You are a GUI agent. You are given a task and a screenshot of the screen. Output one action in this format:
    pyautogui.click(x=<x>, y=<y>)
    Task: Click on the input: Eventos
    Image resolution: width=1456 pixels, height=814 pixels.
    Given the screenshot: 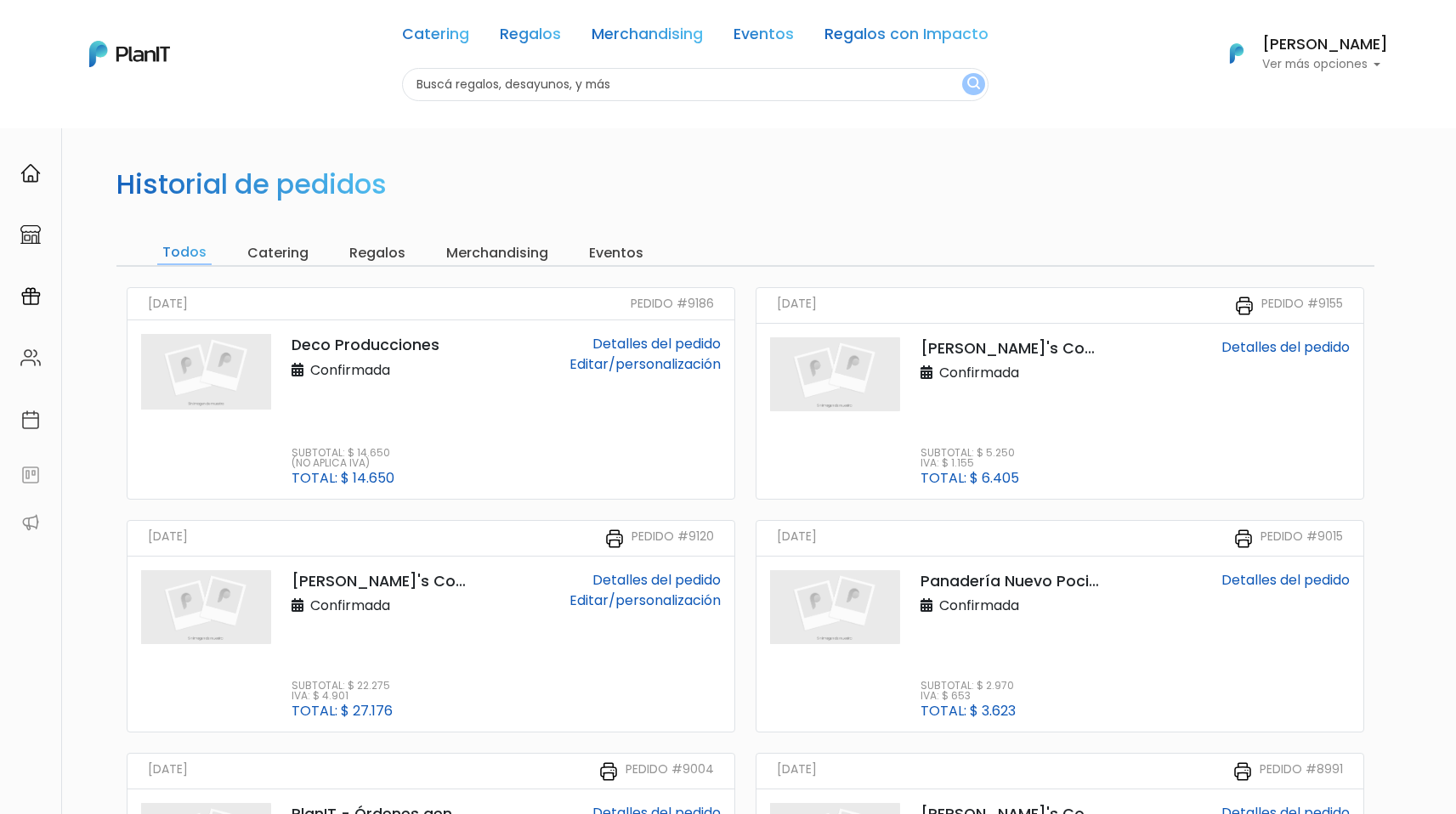 What is the action you would take?
    pyautogui.click(x=616, y=253)
    